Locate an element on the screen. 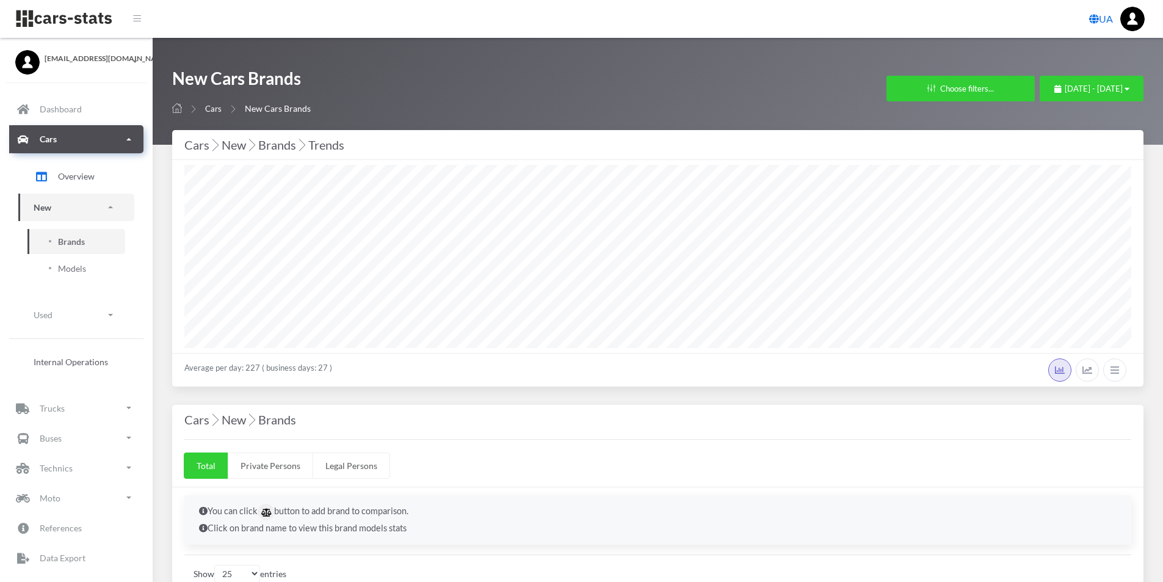  a: Models is located at coordinates (76, 268).